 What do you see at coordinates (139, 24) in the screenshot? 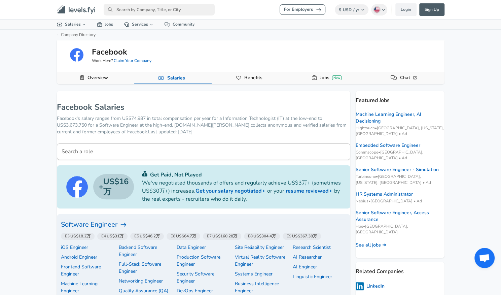
I see `a: Services` at bounding box center [139, 24].